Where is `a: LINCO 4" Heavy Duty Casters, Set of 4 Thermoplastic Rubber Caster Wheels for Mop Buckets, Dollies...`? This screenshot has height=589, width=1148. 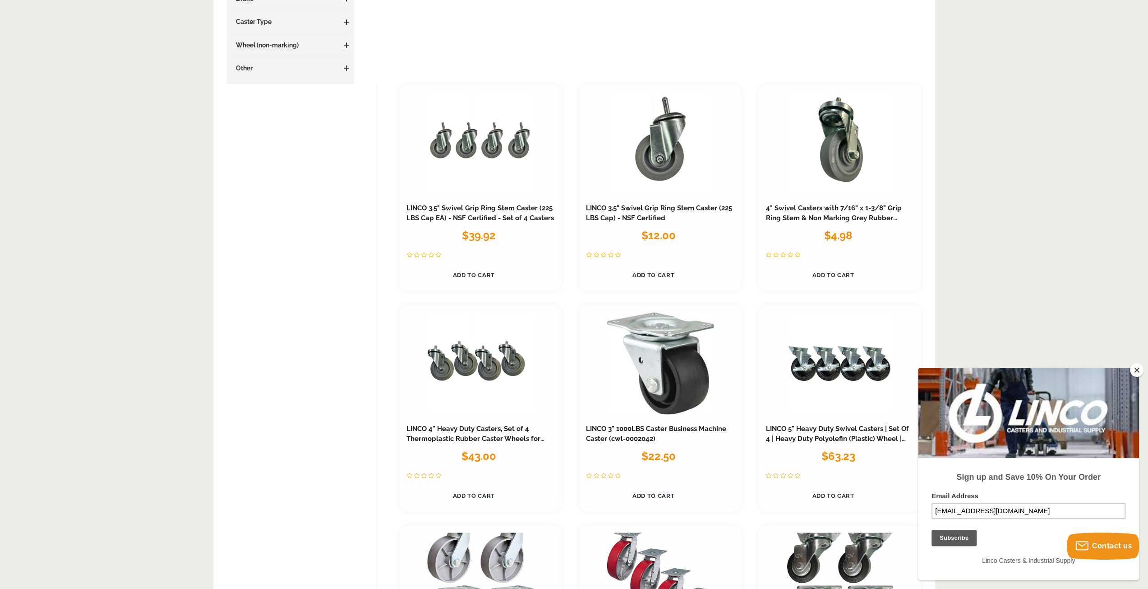
a: LINCO 4" Heavy Duty Casters, Set of 4 Thermoplastic Rubber Caster Wheels for Mop Buckets, Dollies... is located at coordinates (475, 443).